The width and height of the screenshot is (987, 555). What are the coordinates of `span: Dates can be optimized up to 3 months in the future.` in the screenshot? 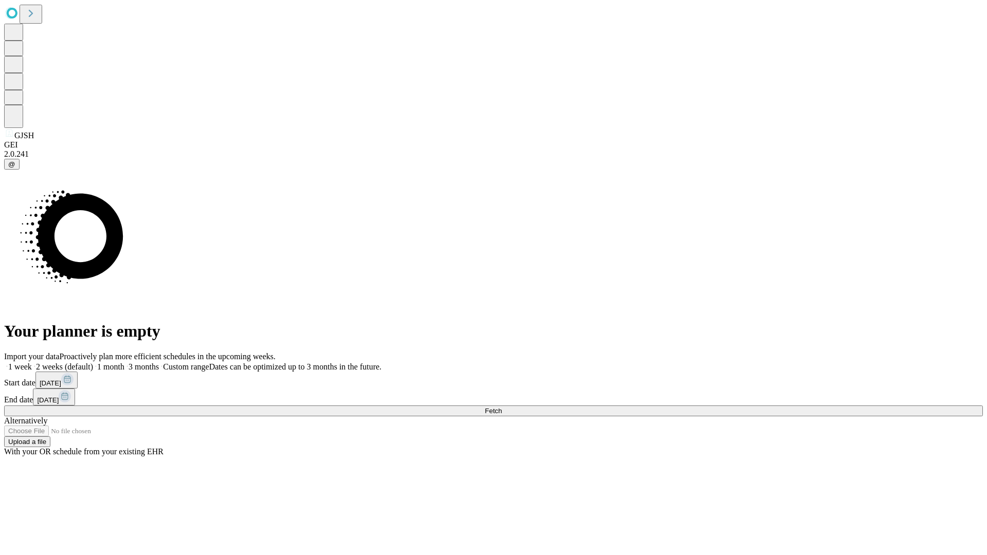 It's located at (295, 366).